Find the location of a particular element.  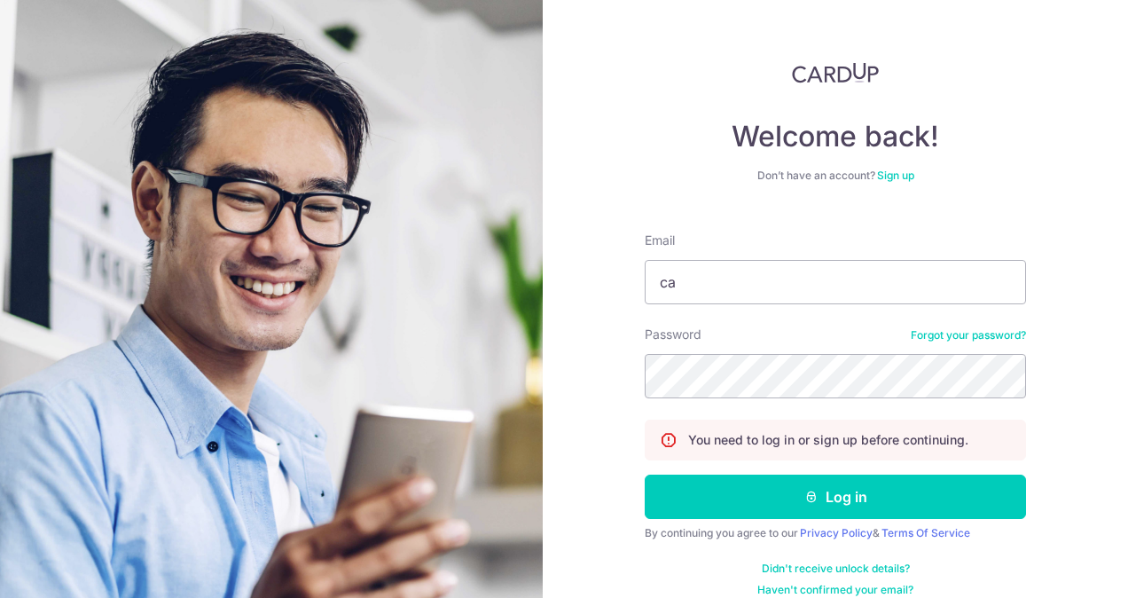

h4: Welcome back! is located at coordinates (835, 137).